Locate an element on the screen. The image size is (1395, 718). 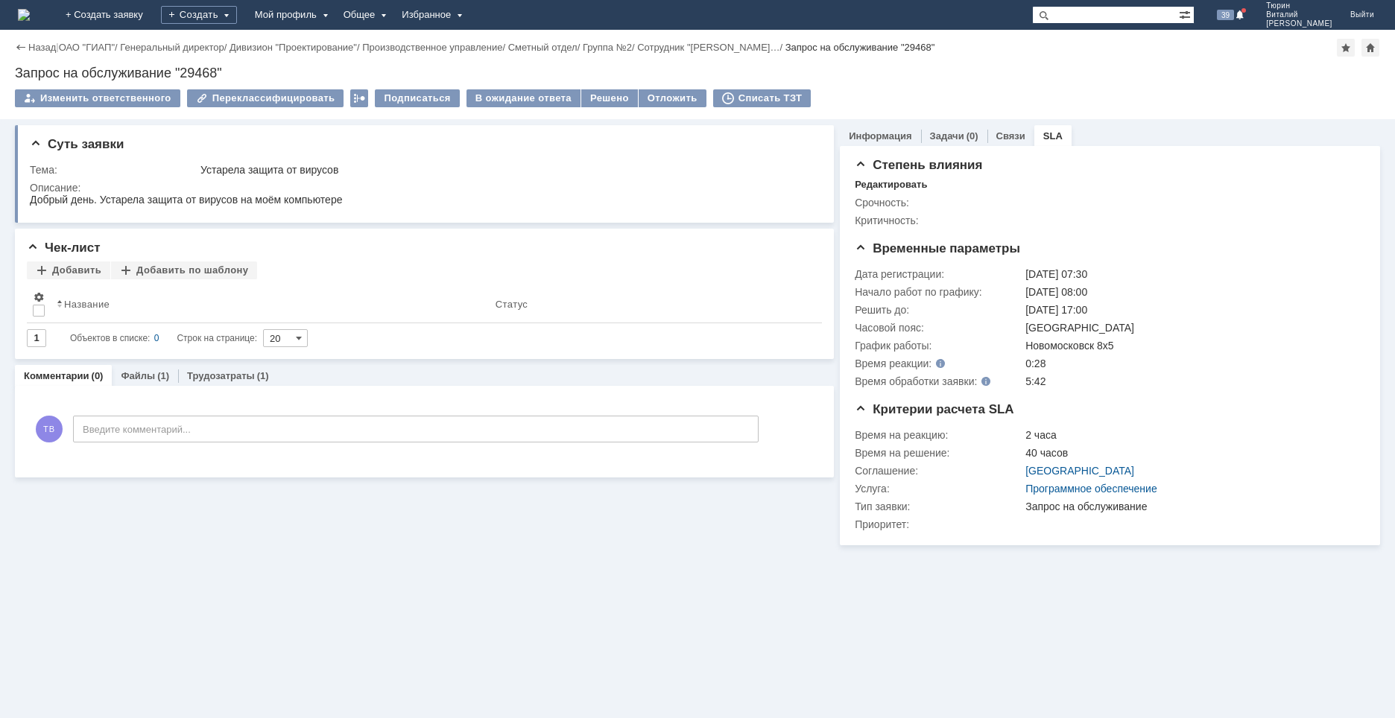
div: Запрос на обслуживание is located at coordinates (1191, 507).